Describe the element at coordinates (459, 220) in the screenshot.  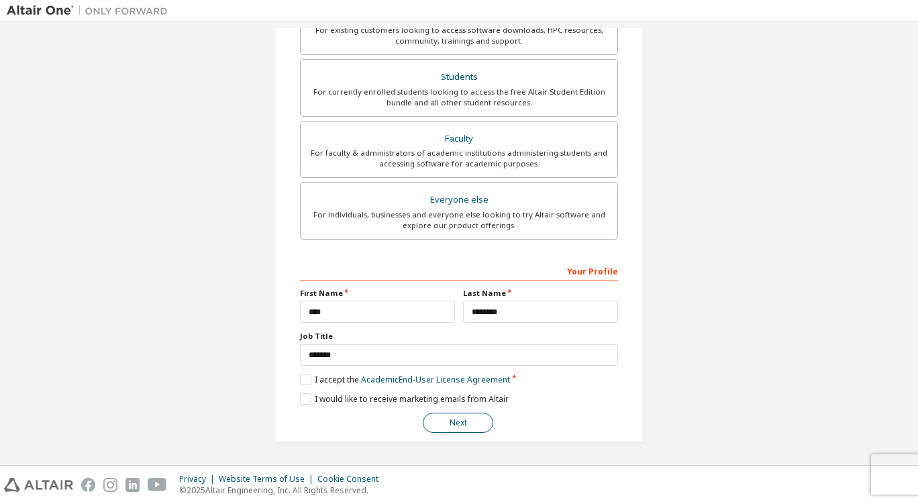
I see `div: For individuals, businesses and everyone else looking to try Altair software and explore our prod...` at that location.